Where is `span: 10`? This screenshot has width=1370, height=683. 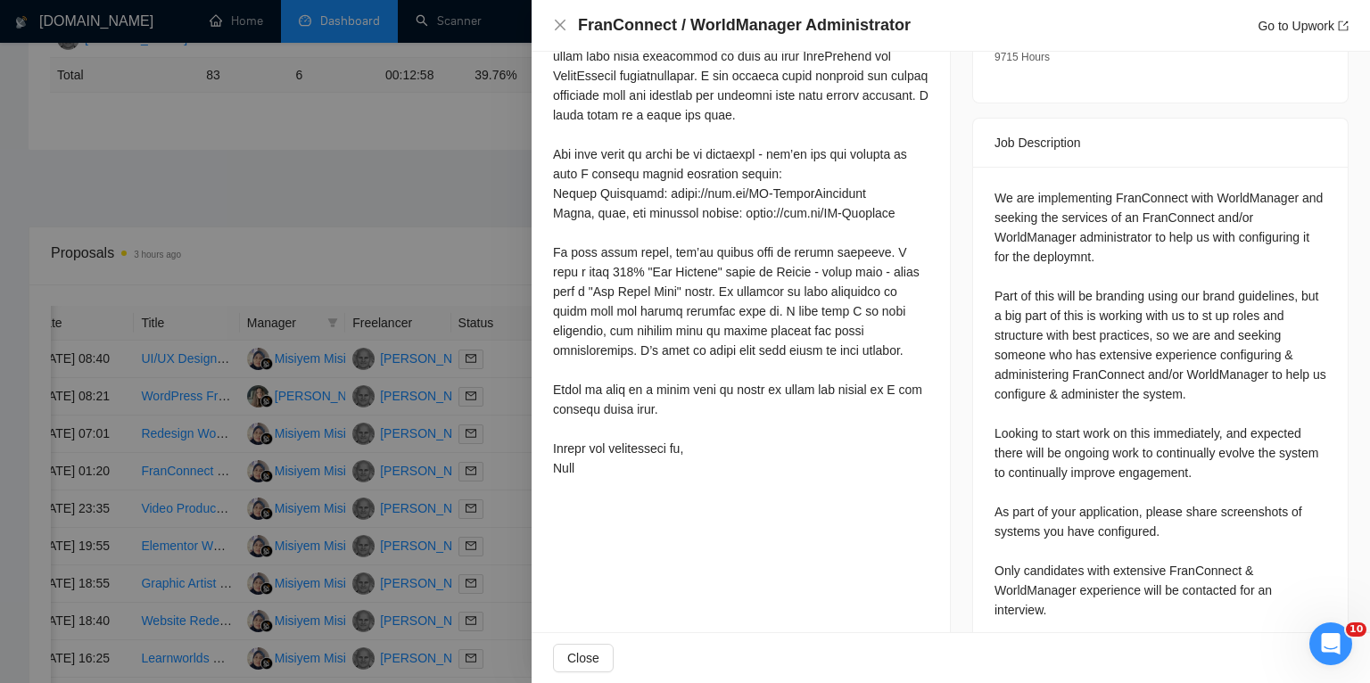
span: 10 is located at coordinates (1356, 630).